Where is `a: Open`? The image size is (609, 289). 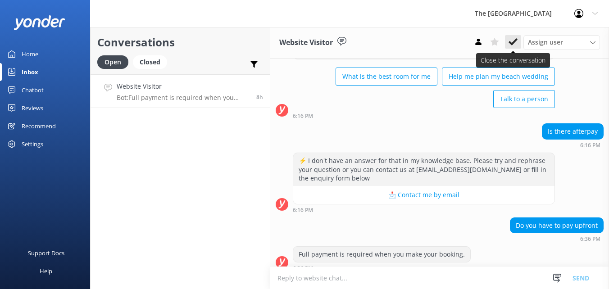 a: Open is located at coordinates (115, 62).